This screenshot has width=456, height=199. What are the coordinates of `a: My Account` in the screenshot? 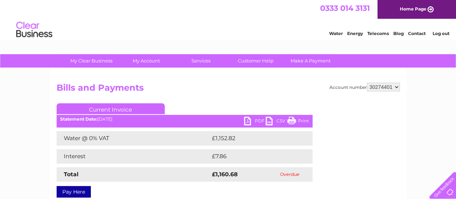 It's located at (146, 61).